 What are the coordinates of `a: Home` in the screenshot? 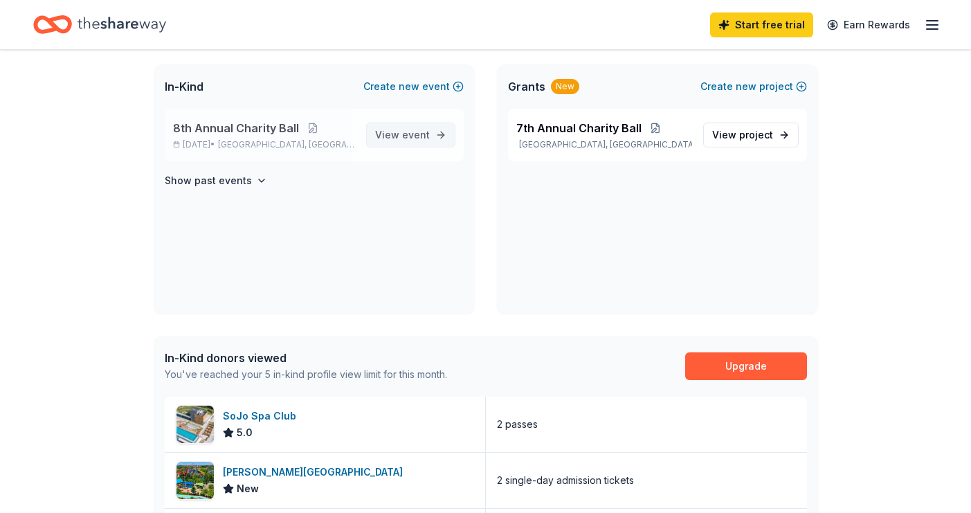 It's located at (100, 24).